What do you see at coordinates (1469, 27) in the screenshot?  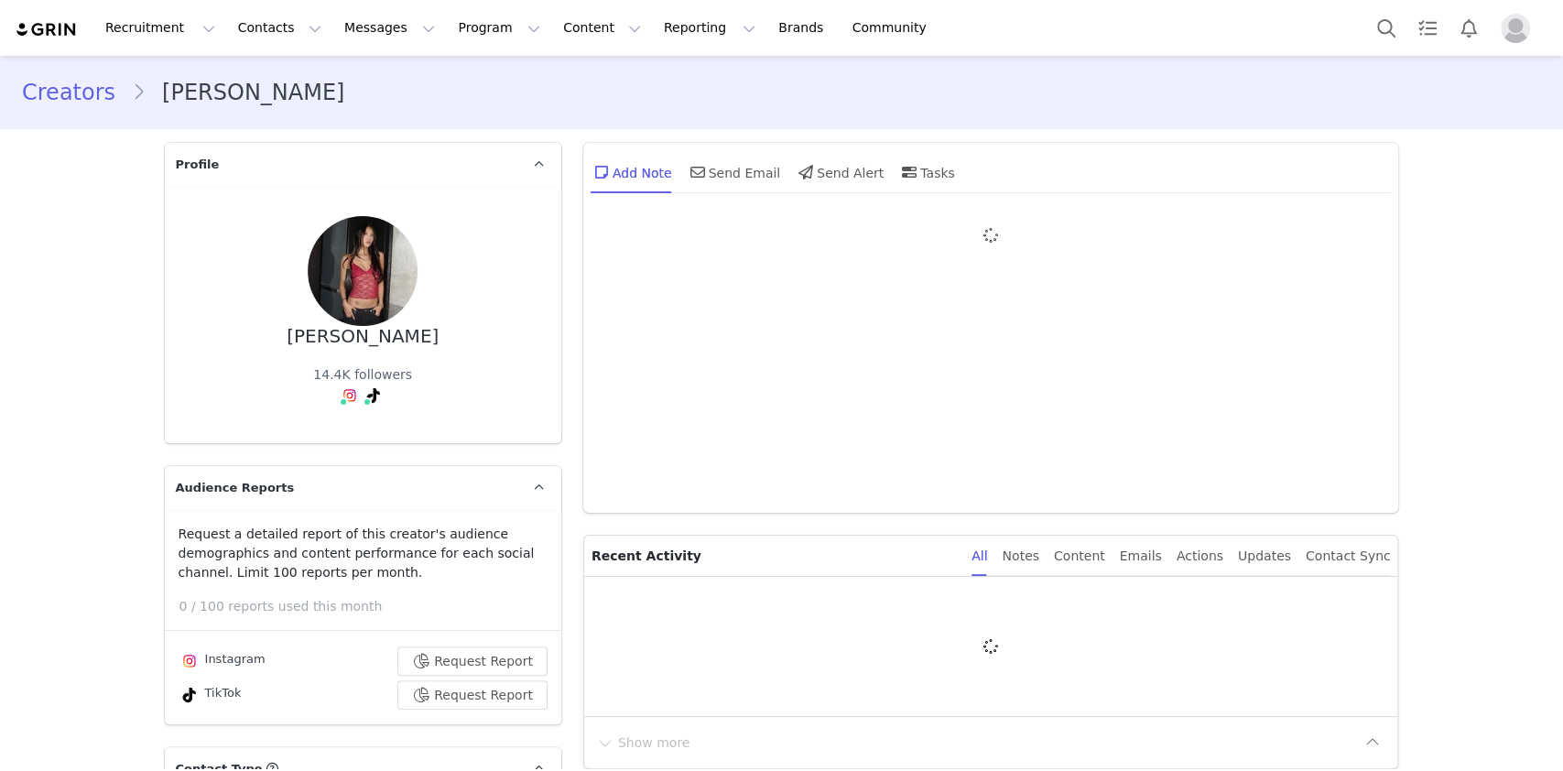 I see `button: Notifications` at bounding box center [1469, 27].